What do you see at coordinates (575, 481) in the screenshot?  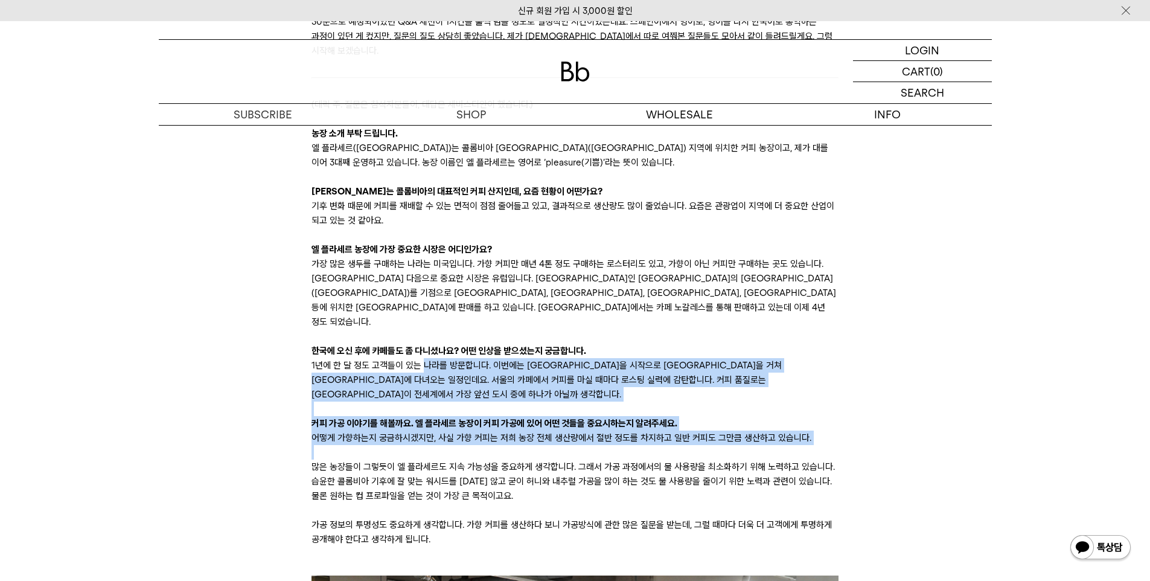 I see `p: 많은 농장들이 그렇듯이 엘 플라세르도 지속 가능성을 중요하게 생각합니다. 그래서 가공 과정에서의 물 사용량을 최소화하기 위해 노력하고 있습니다. 습윤한 콜롬비아 기후에 잘 맞...` at bounding box center [575, 481].